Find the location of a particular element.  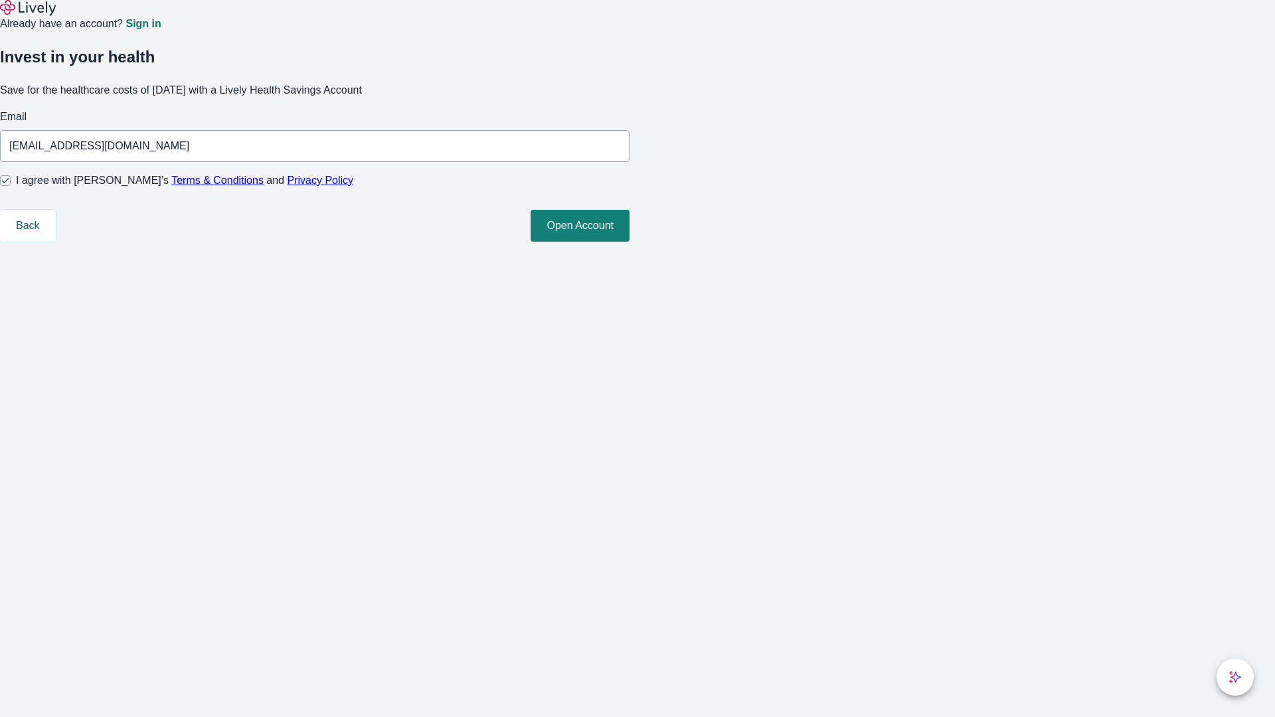

a: Privacy Policy is located at coordinates (321, 180).